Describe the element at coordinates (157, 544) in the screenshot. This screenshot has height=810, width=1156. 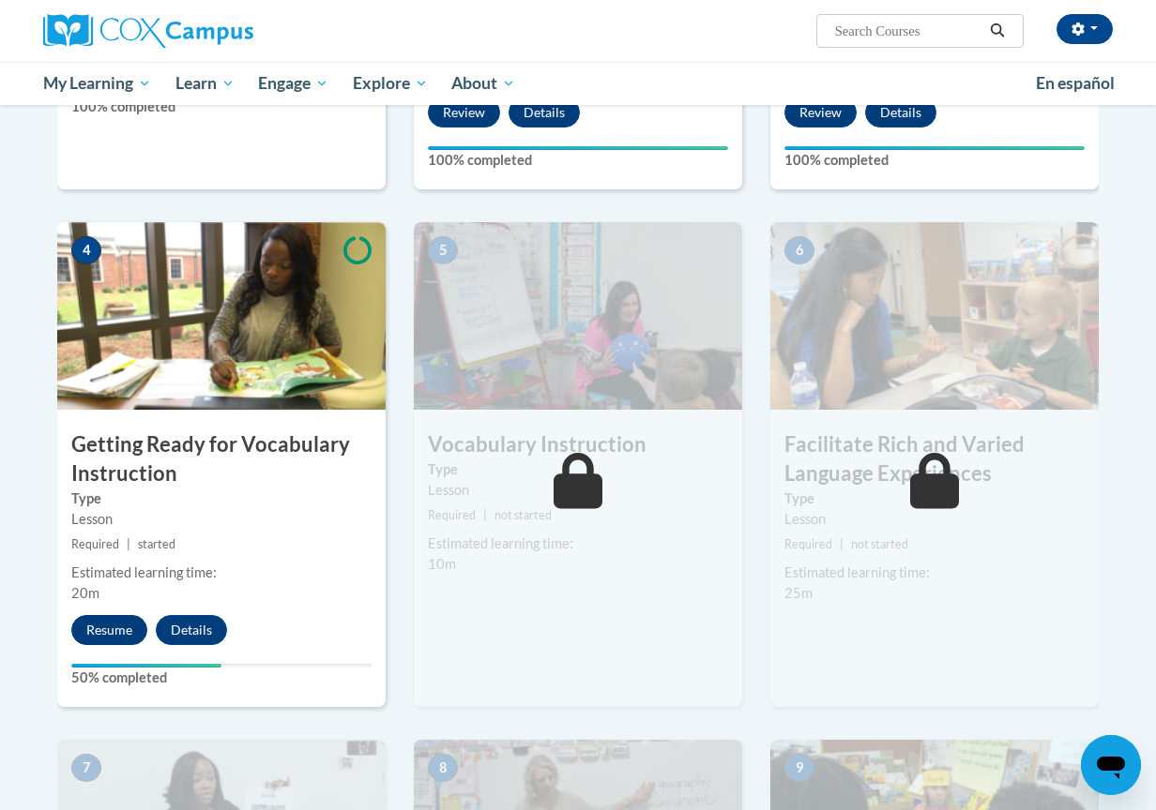
I see `span: started` at that location.